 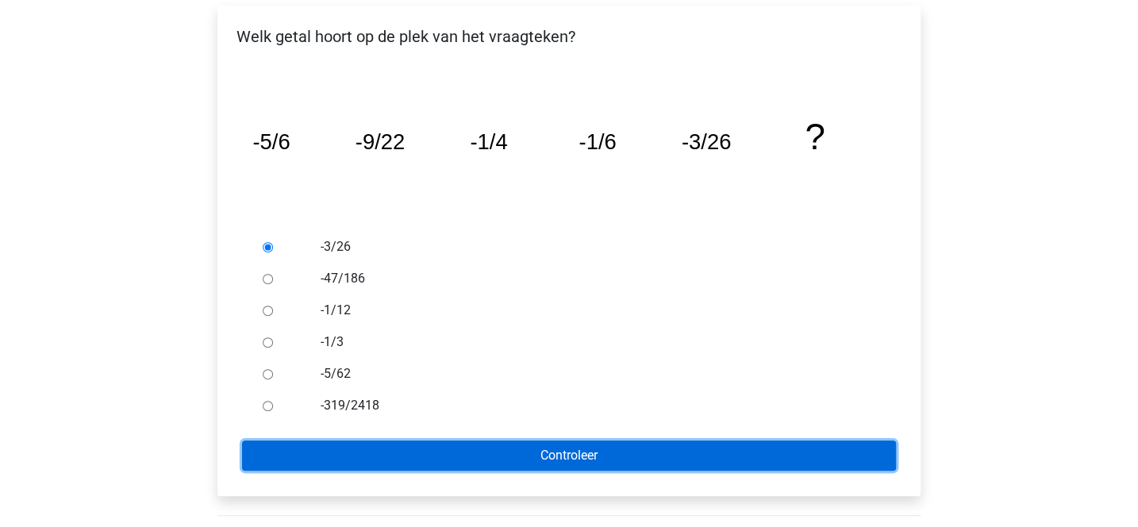 I want to click on label: -1/3, so click(x=595, y=342).